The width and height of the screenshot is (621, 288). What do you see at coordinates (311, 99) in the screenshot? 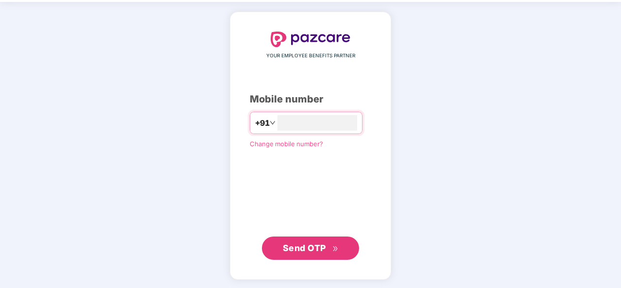
I see `div: Mobile number` at bounding box center [311, 99].